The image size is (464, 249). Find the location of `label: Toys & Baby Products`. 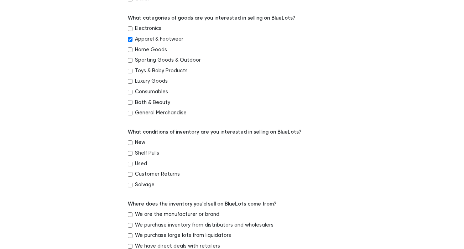

label: Toys & Baby Products is located at coordinates (161, 71).